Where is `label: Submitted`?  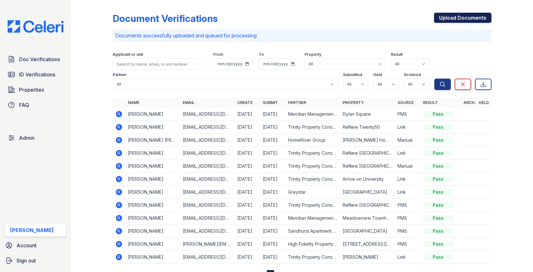
label: Submitted is located at coordinates (353, 75).